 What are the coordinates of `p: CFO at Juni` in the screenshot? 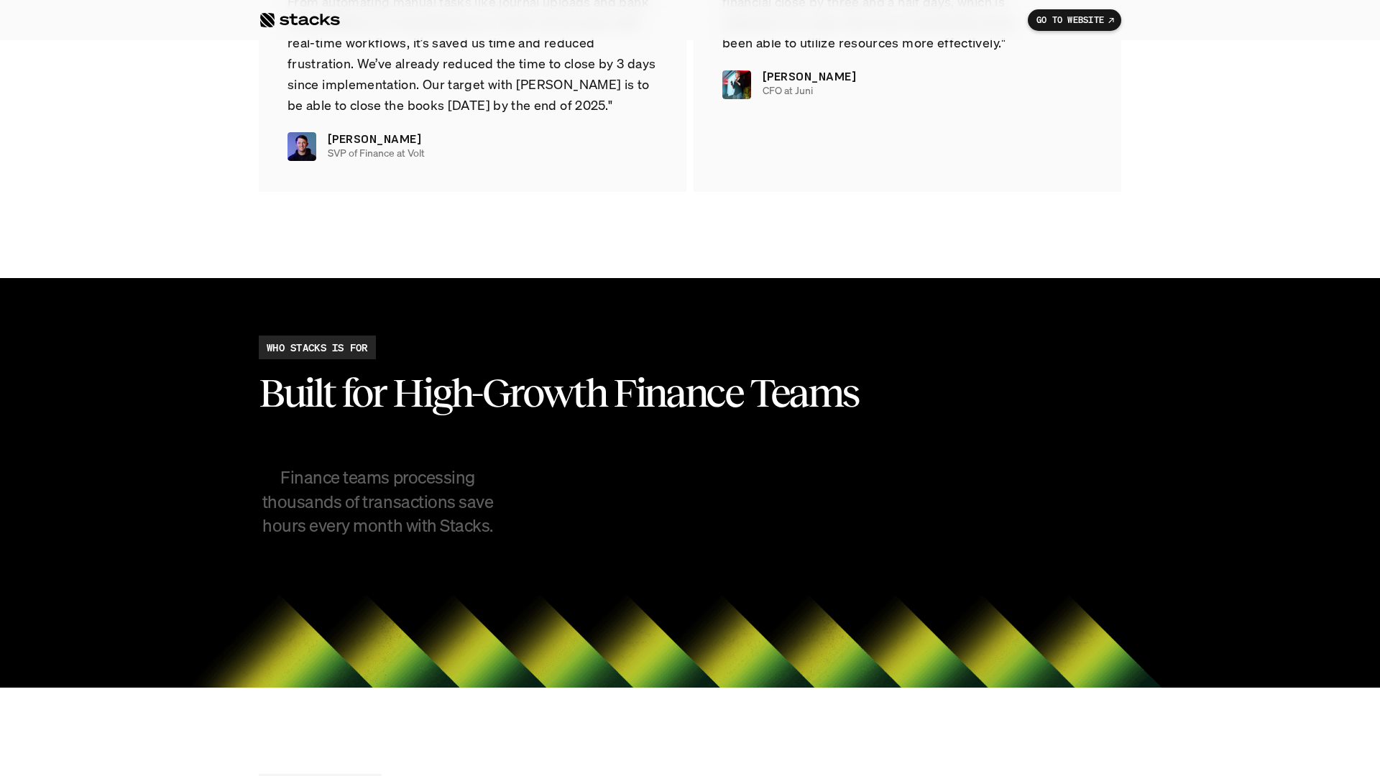 It's located at (788, 91).